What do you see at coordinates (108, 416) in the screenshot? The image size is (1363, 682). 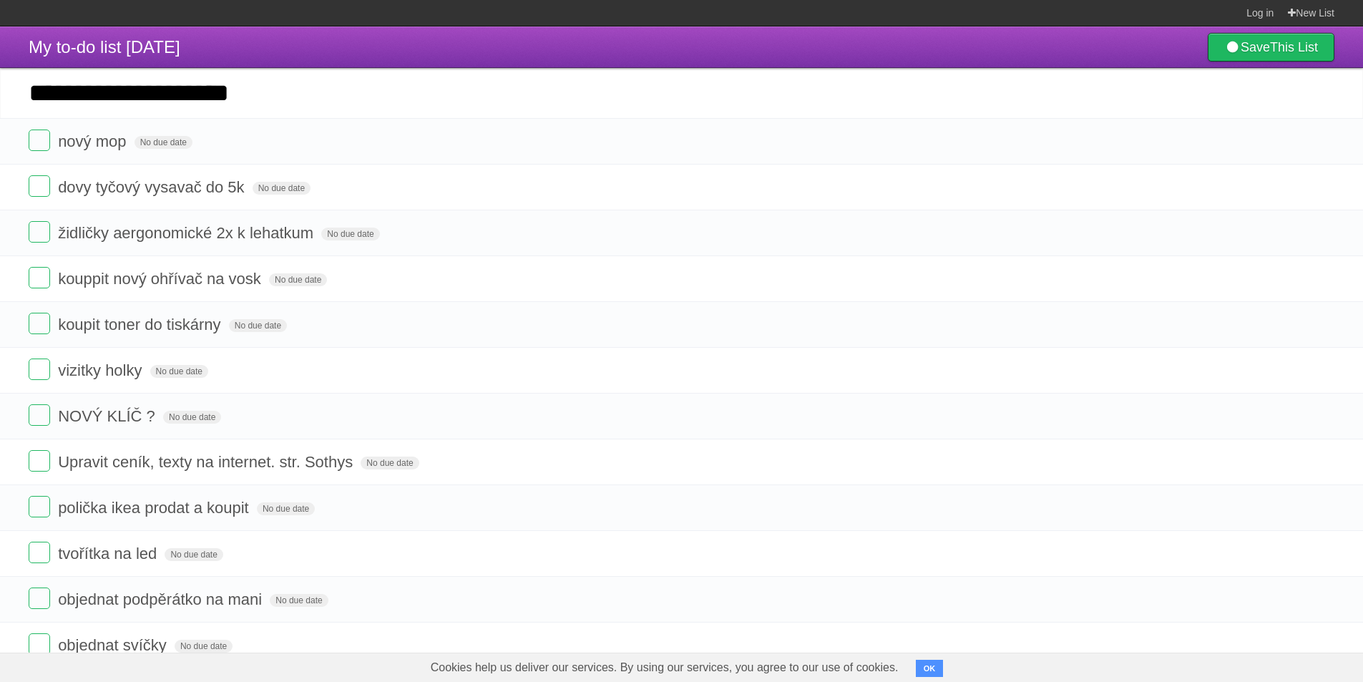 I see `span: NOVÝ KLÍČ ?` at bounding box center [108, 416].